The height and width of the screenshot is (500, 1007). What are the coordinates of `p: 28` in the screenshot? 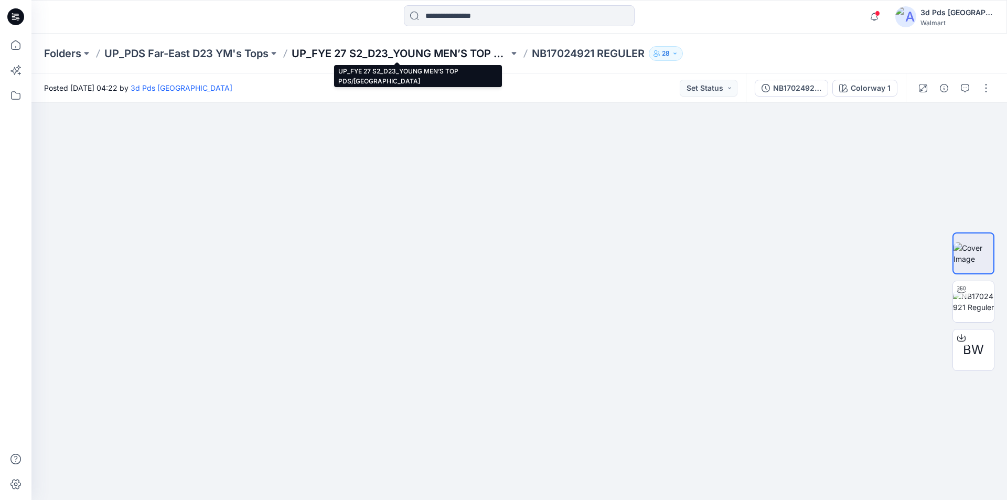 It's located at (665, 53).